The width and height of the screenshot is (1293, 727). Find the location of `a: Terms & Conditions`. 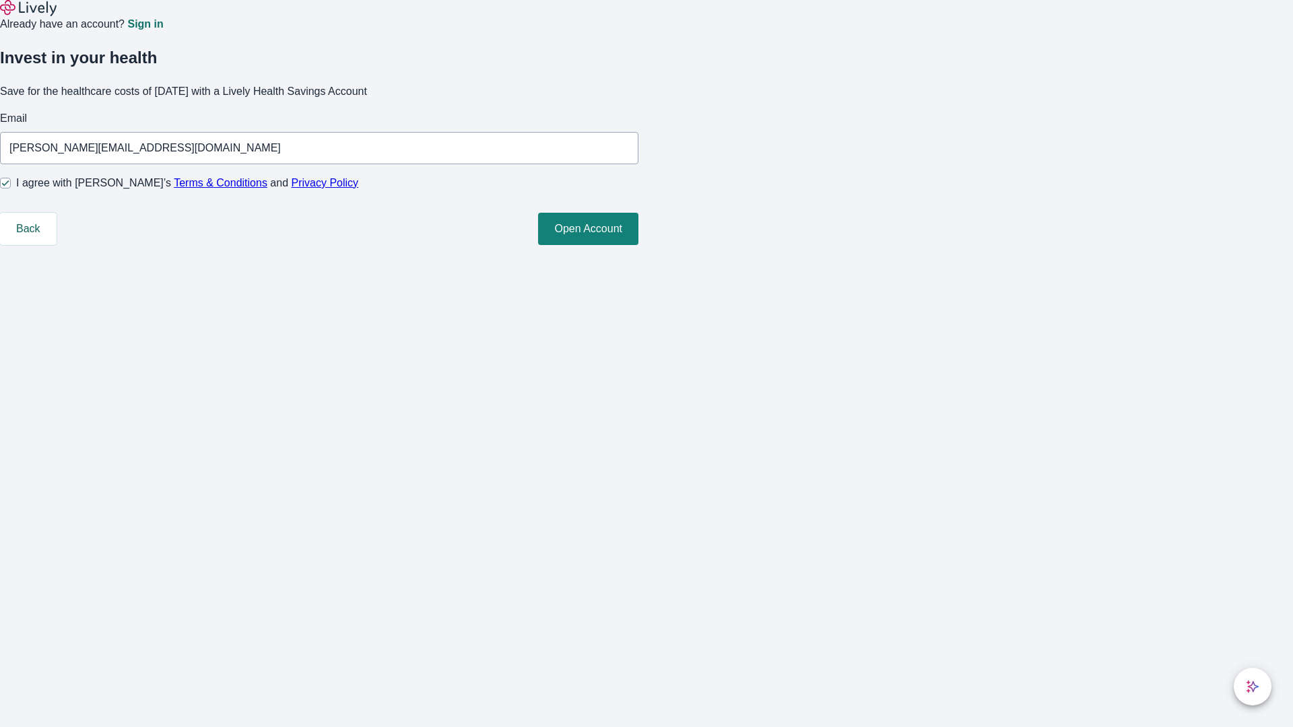

a: Terms & Conditions is located at coordinates (220, 182).